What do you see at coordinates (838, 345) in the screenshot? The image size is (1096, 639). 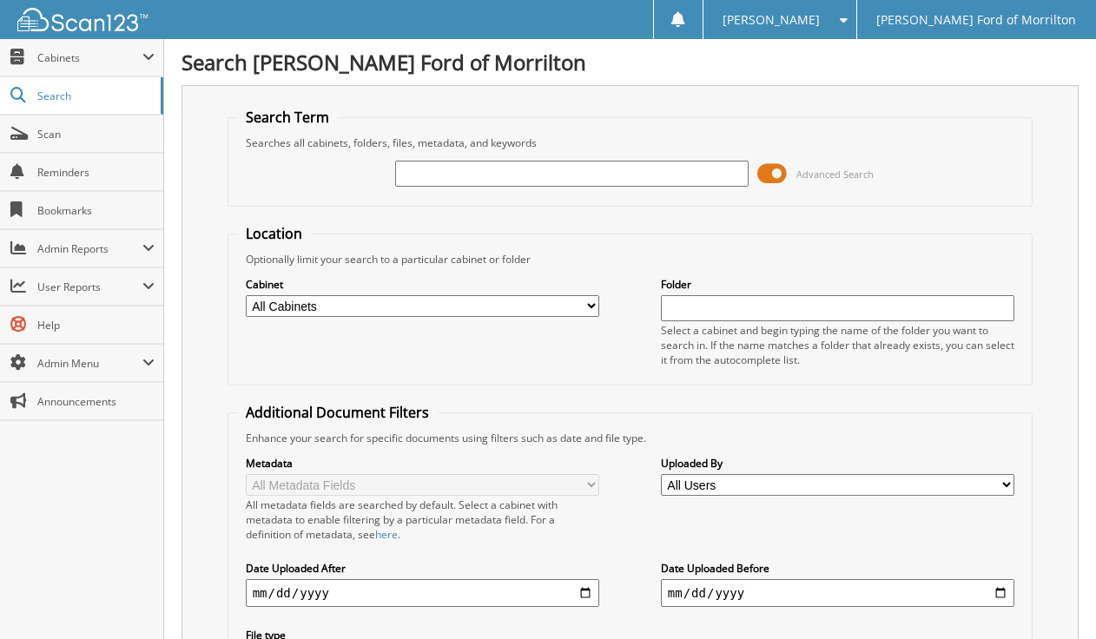 I see `div: Select a cabinet and begin typing the name of the folder you want to search in. If the name match...` at bounding box center [838, 345].